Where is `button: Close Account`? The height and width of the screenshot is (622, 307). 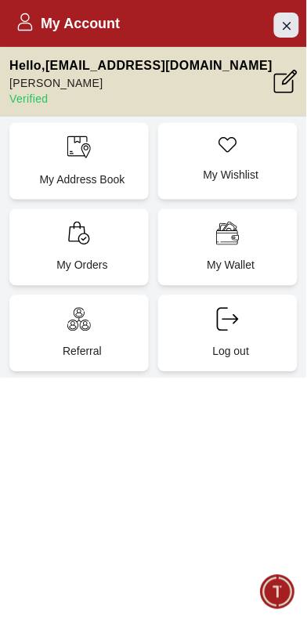 button: Close Account is located at coordinates (287, 25).